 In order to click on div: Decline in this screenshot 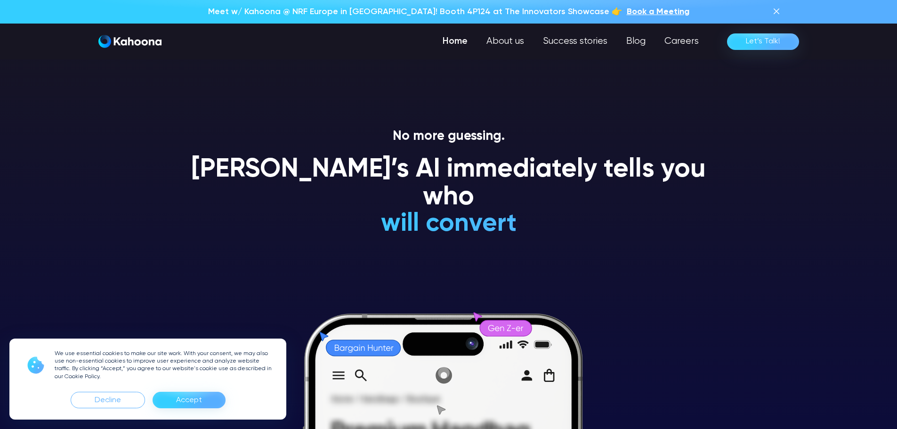, I will do `click(108, 400)`.